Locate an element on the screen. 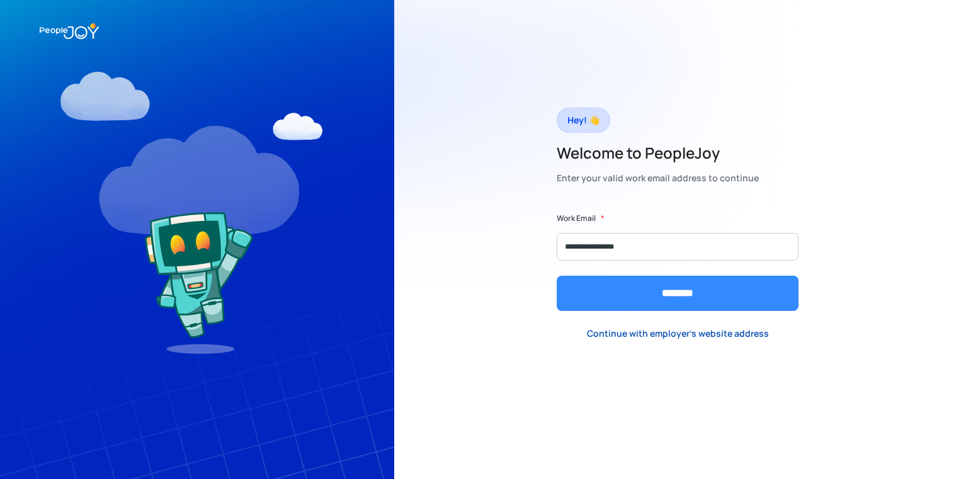 The width and height of the screenshot is (961, 479). div: Enter your valid work email address to continue is located at coordinates (657, 178).